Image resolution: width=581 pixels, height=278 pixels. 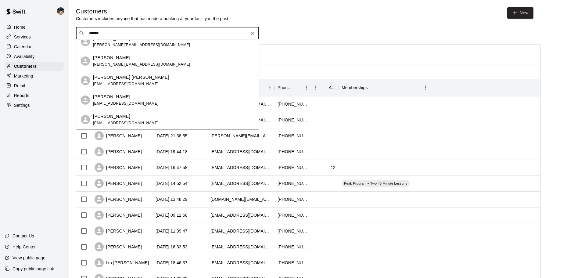 What do you see at coordinates (293, 263) in the screenshot?
I see `div: +14062020097` at bounding box center [293, 263].